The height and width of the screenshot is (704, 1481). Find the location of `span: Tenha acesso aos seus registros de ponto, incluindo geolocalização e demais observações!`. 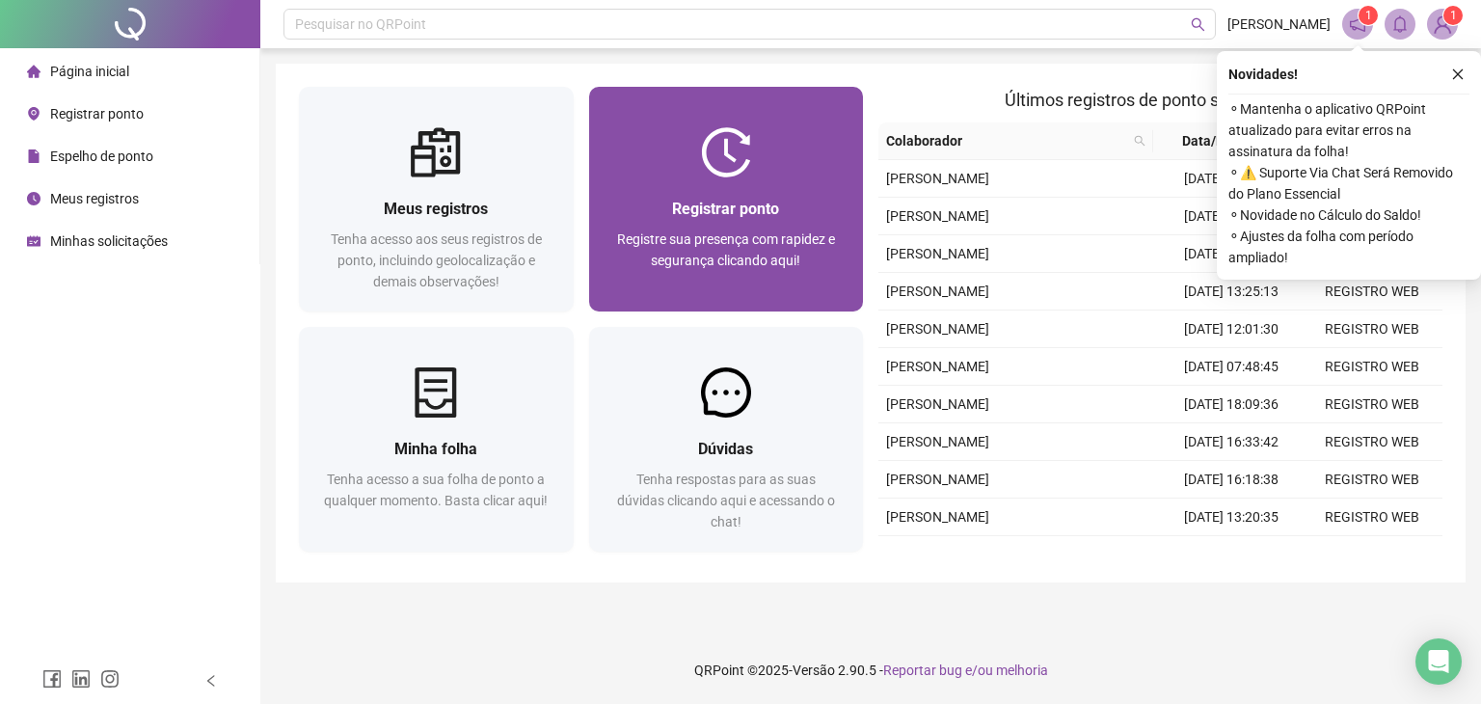

span: Tenha acesso aos seus registros de ponto, incluindo geolocalização e demais observações! is located at coordinates (436, 260).